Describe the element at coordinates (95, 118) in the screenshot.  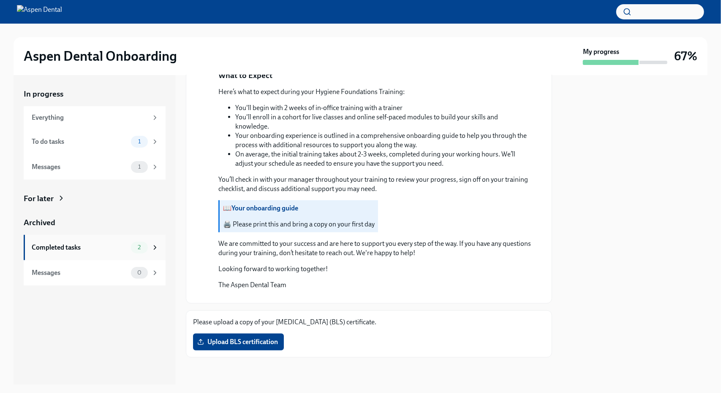
I see `a: Everything` at that location.